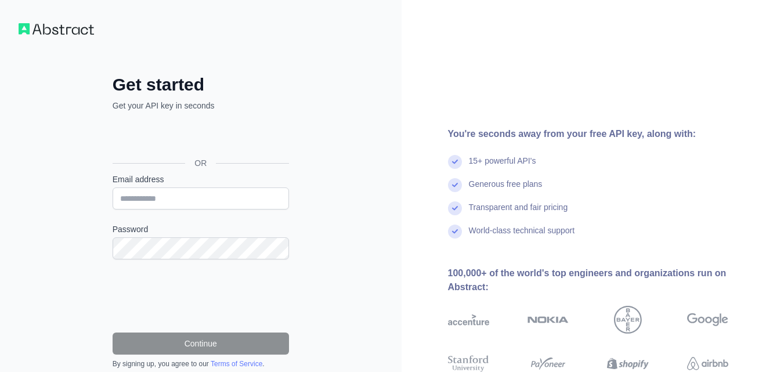  I want to click on div: You're seconds away from your free API key, along with:, so click(607, 134).